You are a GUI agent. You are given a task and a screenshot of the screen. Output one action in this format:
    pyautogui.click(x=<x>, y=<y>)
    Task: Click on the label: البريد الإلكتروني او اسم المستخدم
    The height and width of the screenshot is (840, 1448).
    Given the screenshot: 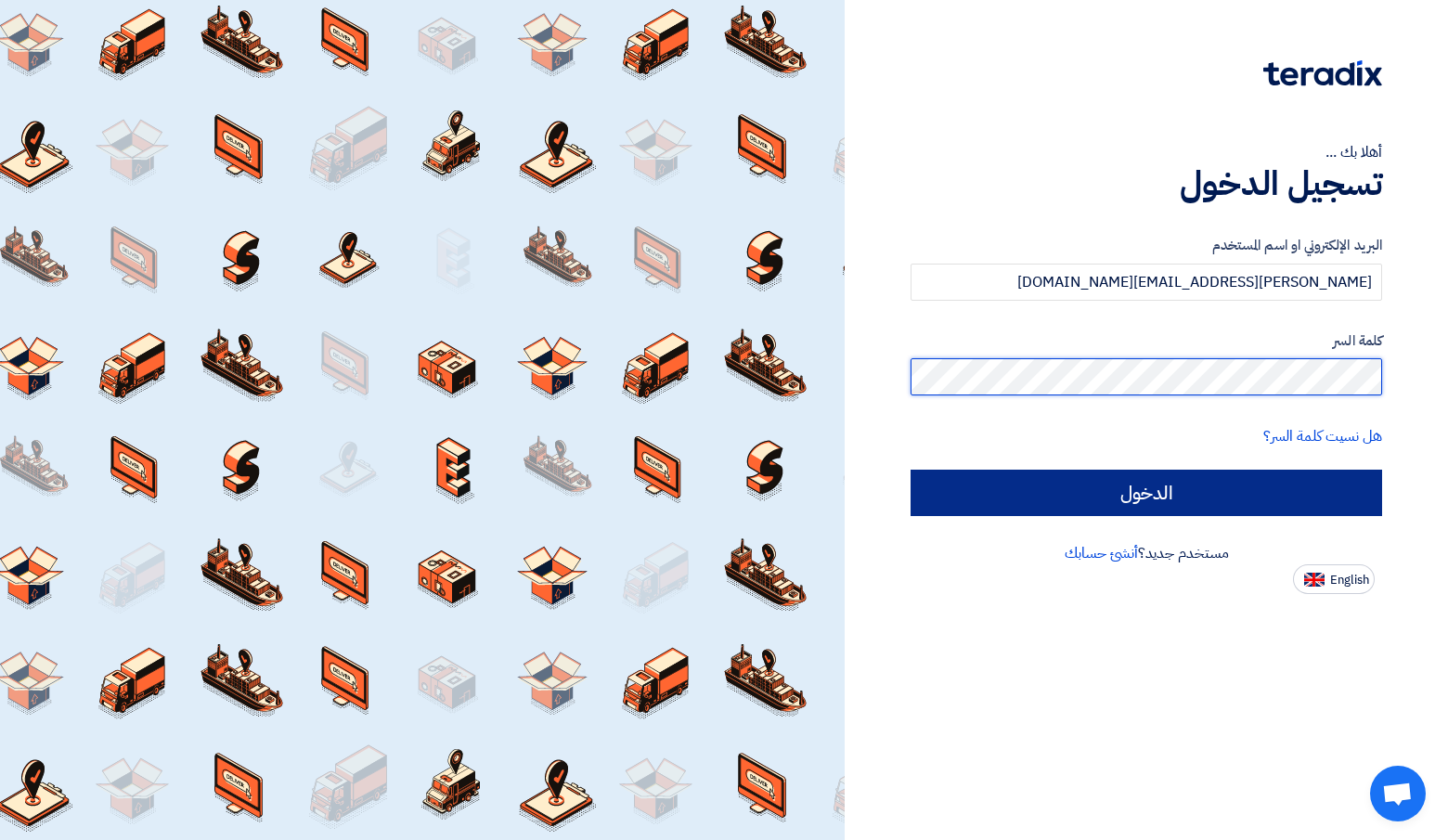 What is the action you would take?
    pyautogui.click(x=1146, y=245)
    